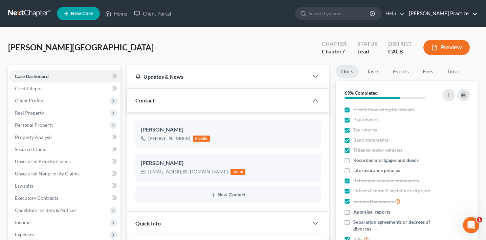 Image resolution: width=486 pixels, height=240 pixels. What do you see at coordinates (401, 71) in the screenshot?
I see `a: Events` at bounding box center [401, 71].